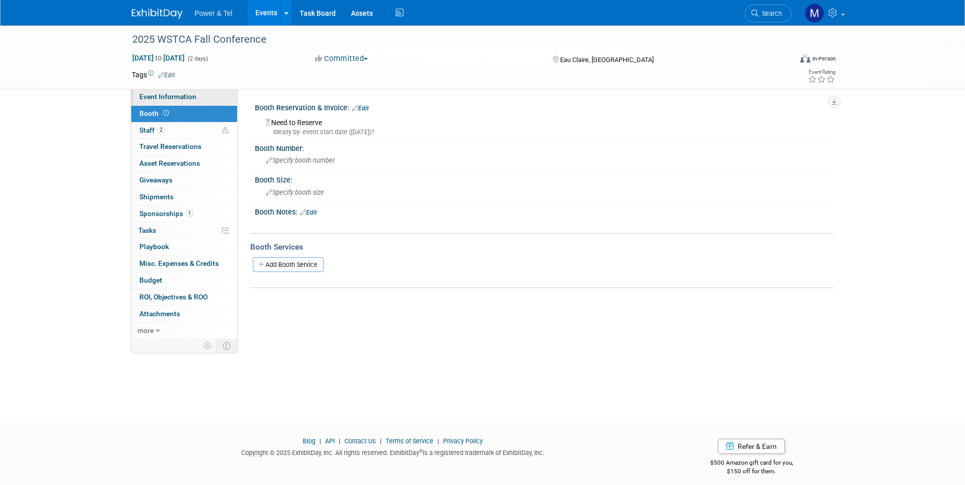 Image resolution: width=965 pixels, height=485 pixels. Describe the element at coordinates (751, 446) in the screenshot. I see `a: Refer & Earn` at that location.